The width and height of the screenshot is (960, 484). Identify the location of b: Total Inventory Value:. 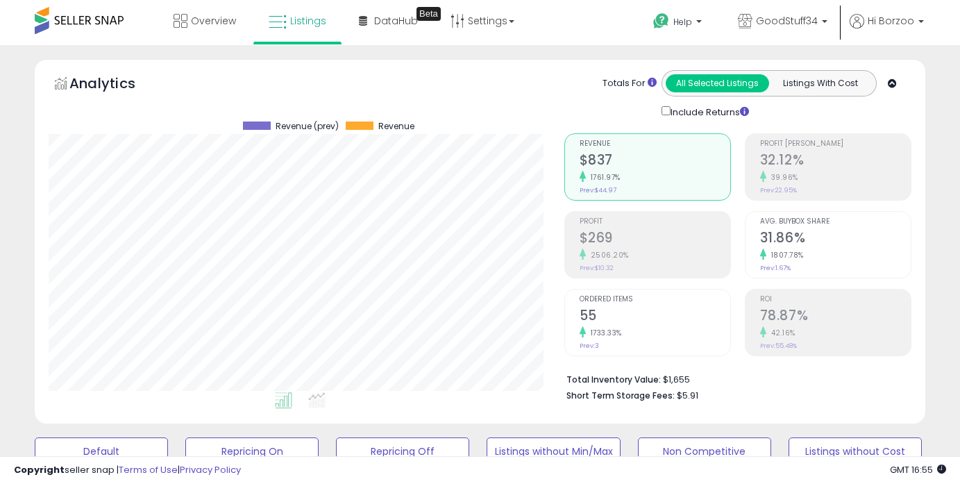
(614, 379).